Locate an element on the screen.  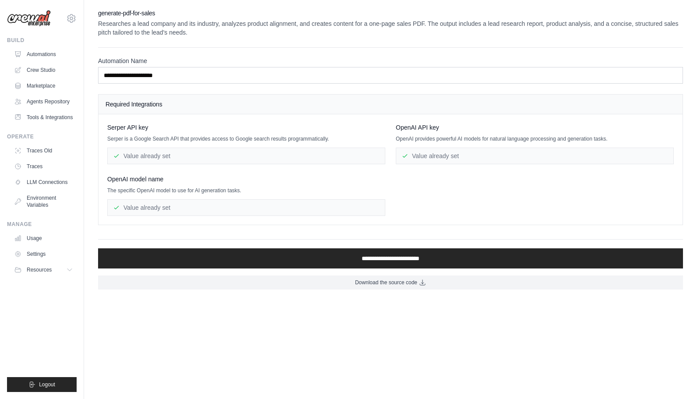
span: Download the source code is located at coordinates (386, 282).